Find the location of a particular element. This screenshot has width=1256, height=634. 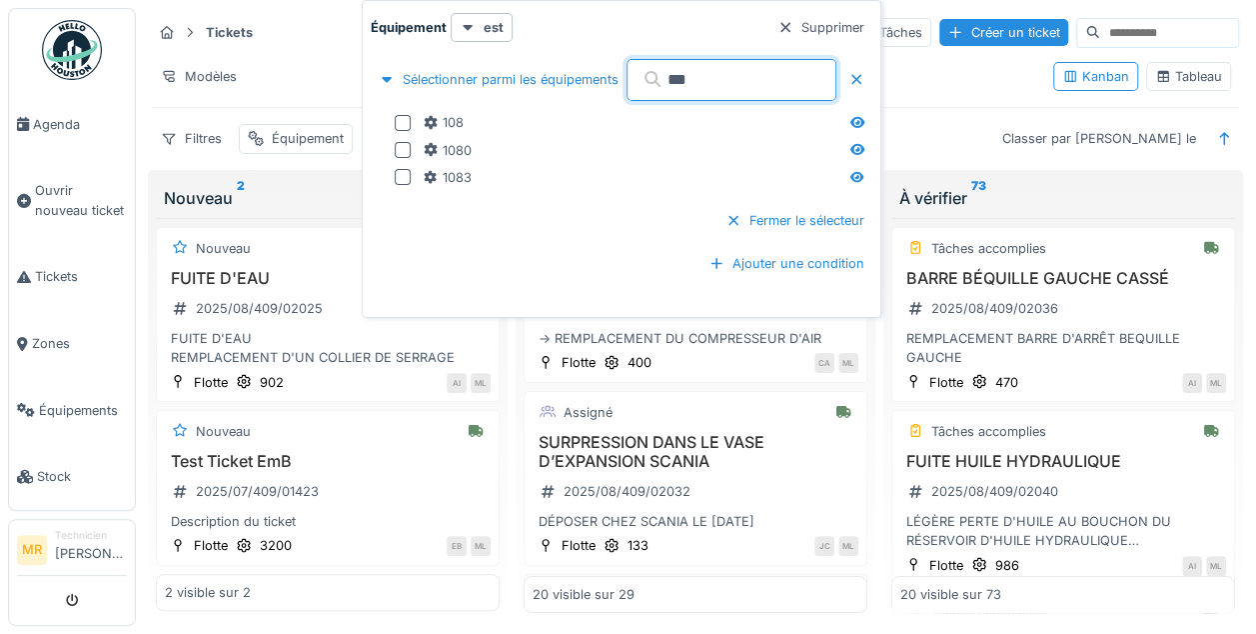

h3: FUITE HUILE HYDRAULIQUE is located at coordinates (1063, 461).